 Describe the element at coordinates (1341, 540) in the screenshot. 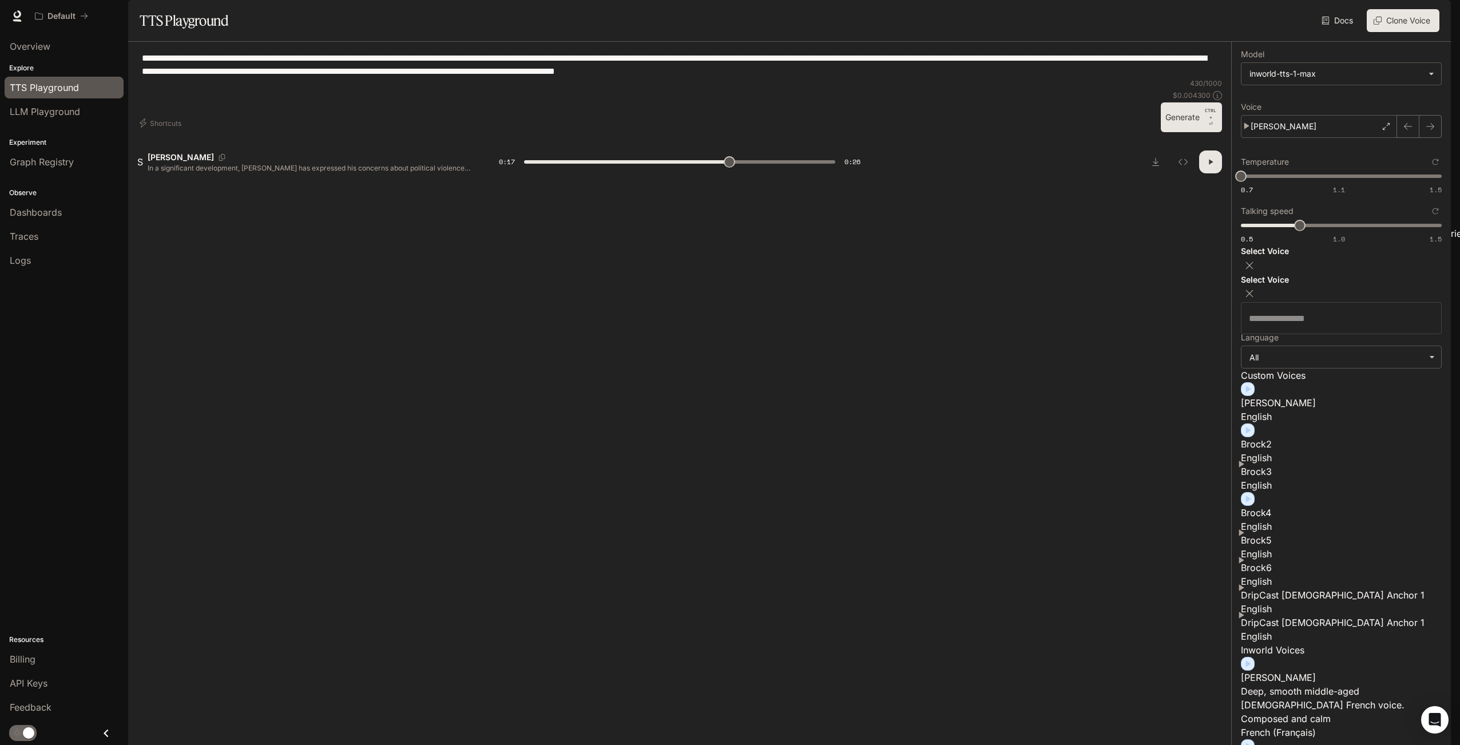

I see `p: Brock5` at that location.